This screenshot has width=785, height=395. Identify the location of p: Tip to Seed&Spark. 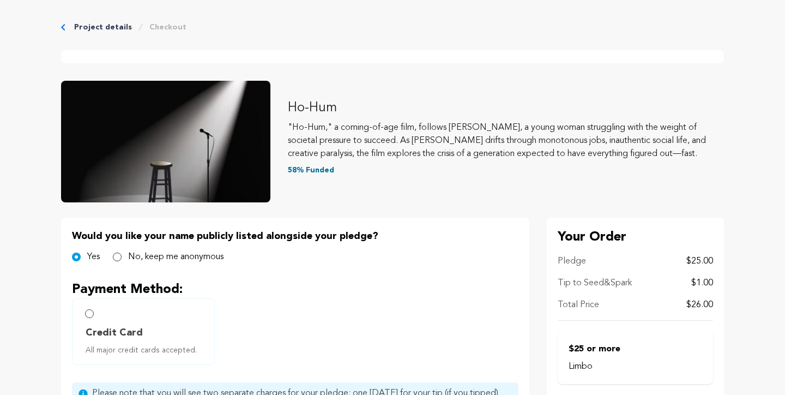
(595, 283).